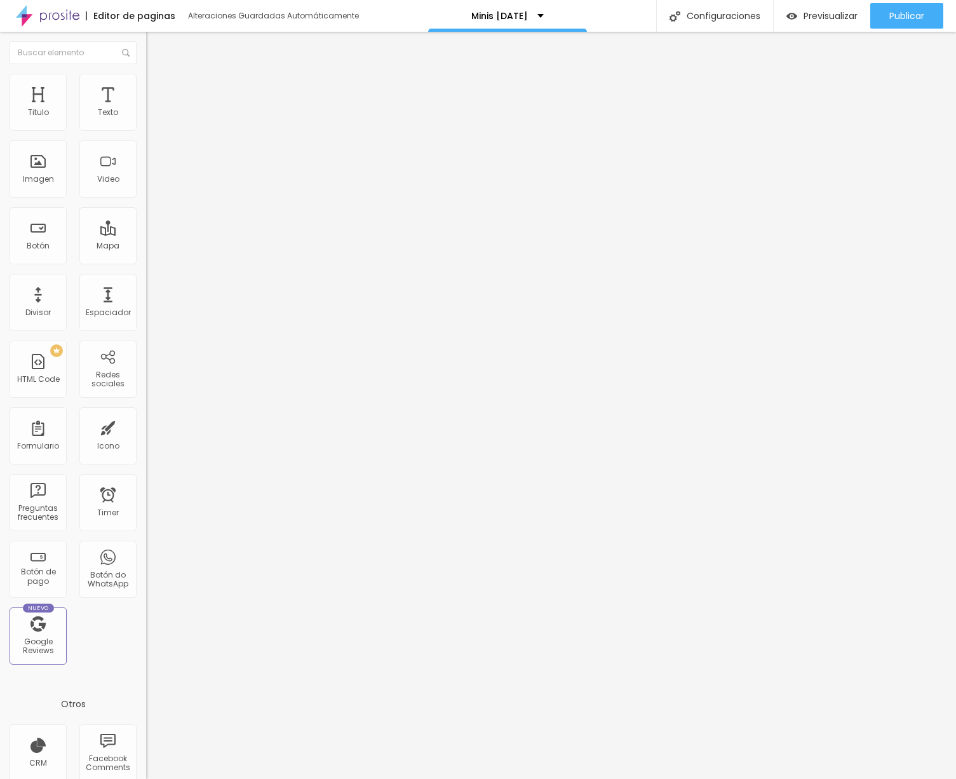 The width and height of the screenshot is (956, 779). Describe the element at coordinates (822, 16) in the screenshot. I see `button: Previsualizar` at that location.